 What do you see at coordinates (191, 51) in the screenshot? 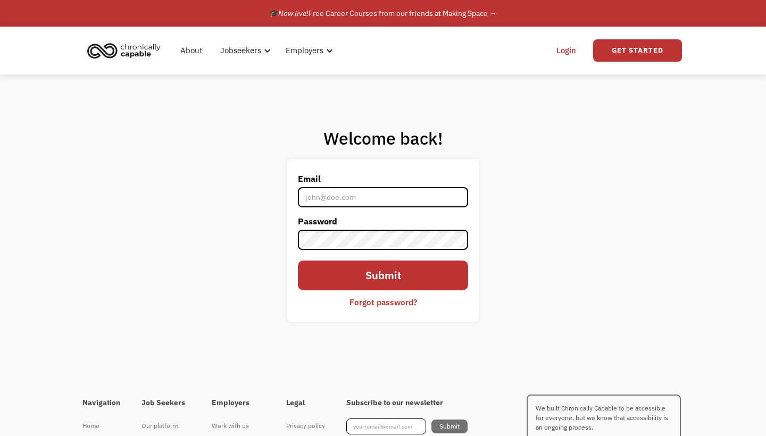
I see `a: About` at bounding box center [191, 51].